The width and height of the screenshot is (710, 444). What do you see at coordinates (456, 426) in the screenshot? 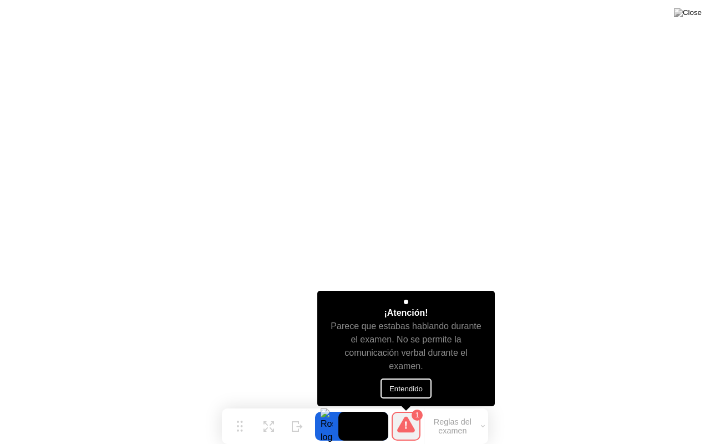
I see `button: Reglas del examen` at bounding box center [456, 426].